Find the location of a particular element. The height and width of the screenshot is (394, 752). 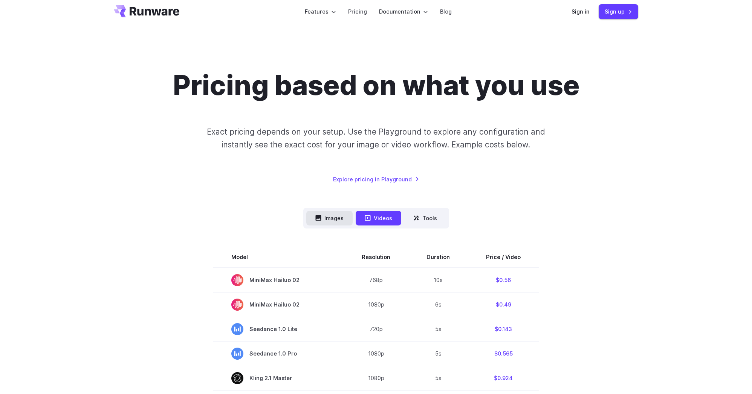

td: $0.565 is located at coordinates (504, 353).